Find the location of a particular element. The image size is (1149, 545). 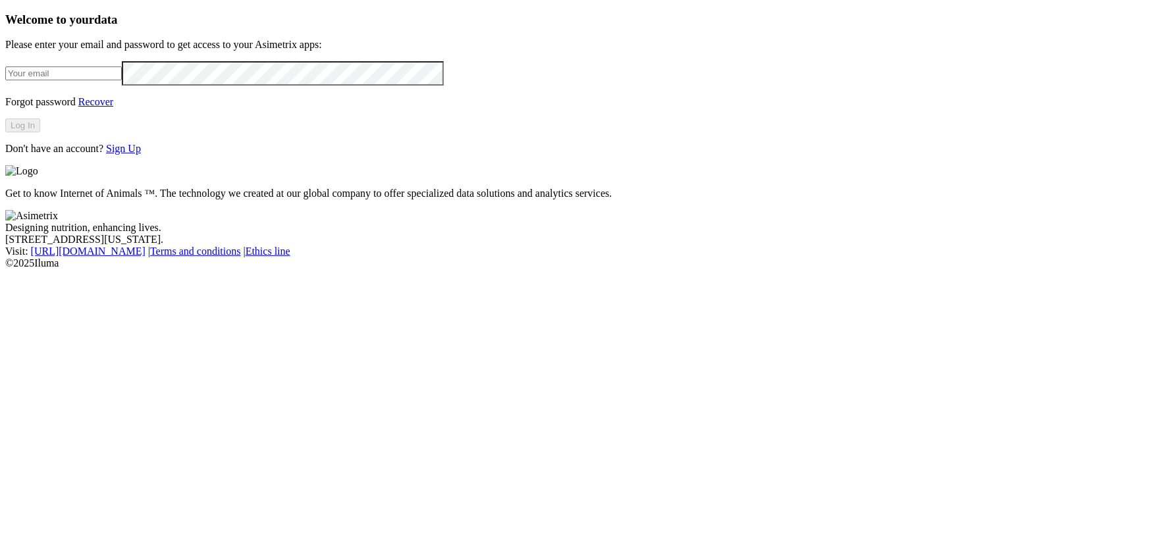

a: Terms and conditions is located at coordinates (195, 251).